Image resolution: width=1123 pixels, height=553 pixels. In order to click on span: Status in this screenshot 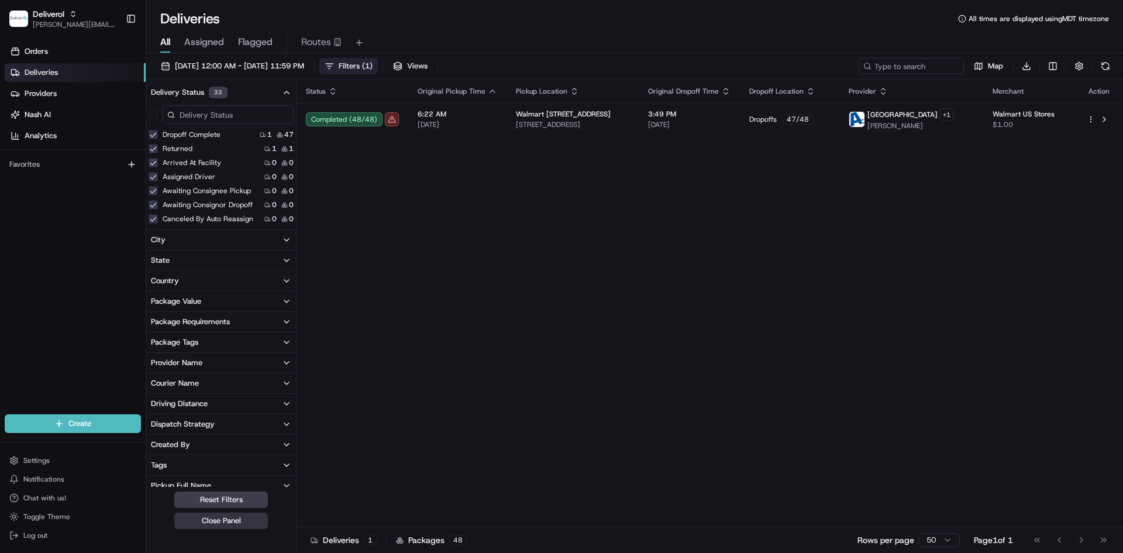, I will do `click(316, 91)`.